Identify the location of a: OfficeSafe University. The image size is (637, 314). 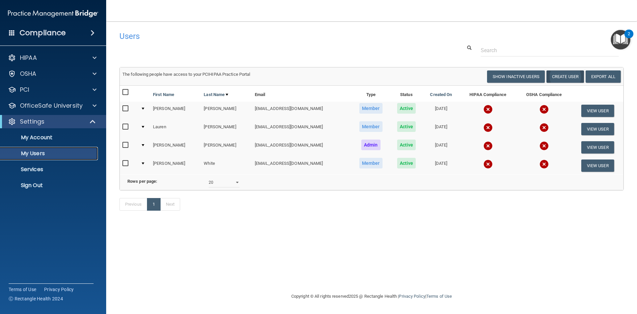
(52, 106).